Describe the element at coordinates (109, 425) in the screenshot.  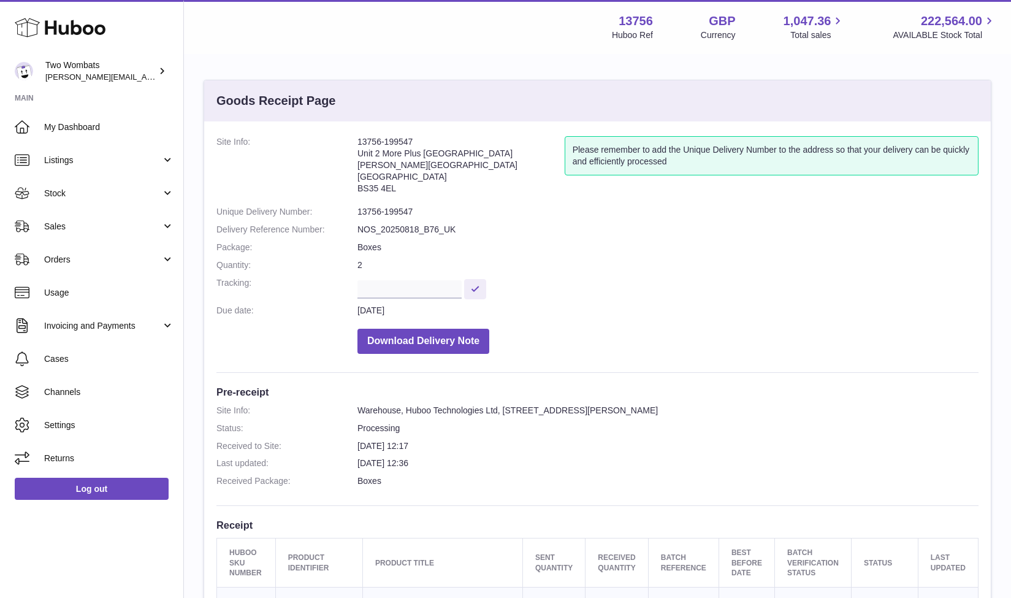
I see `span: Settings` at that location.